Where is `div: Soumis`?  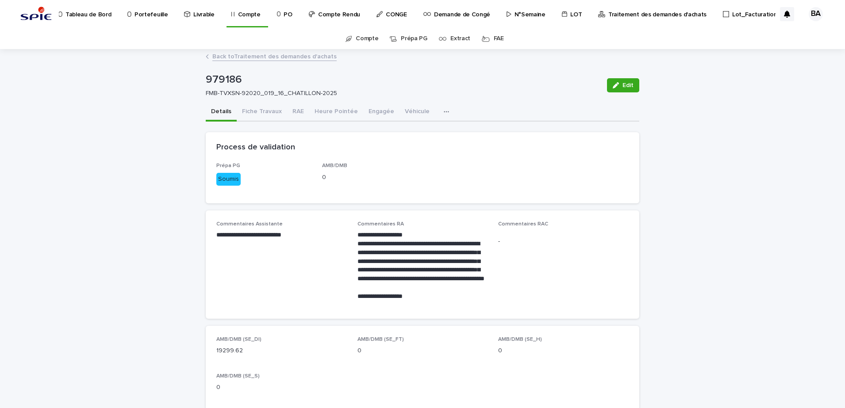
div: Soumis is located at coordinates (228, 179).